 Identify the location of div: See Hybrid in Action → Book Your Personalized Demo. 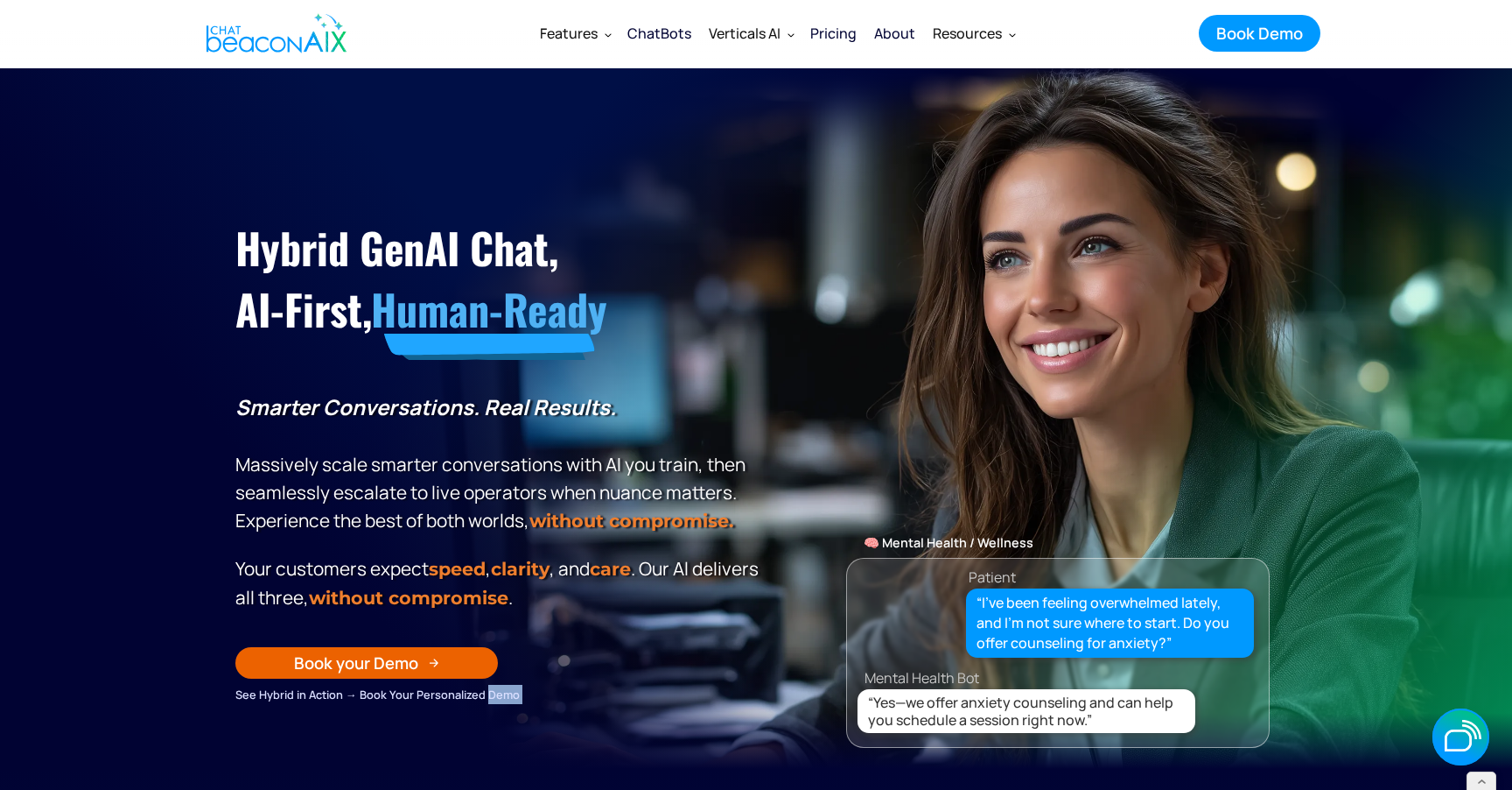
(500, 694).